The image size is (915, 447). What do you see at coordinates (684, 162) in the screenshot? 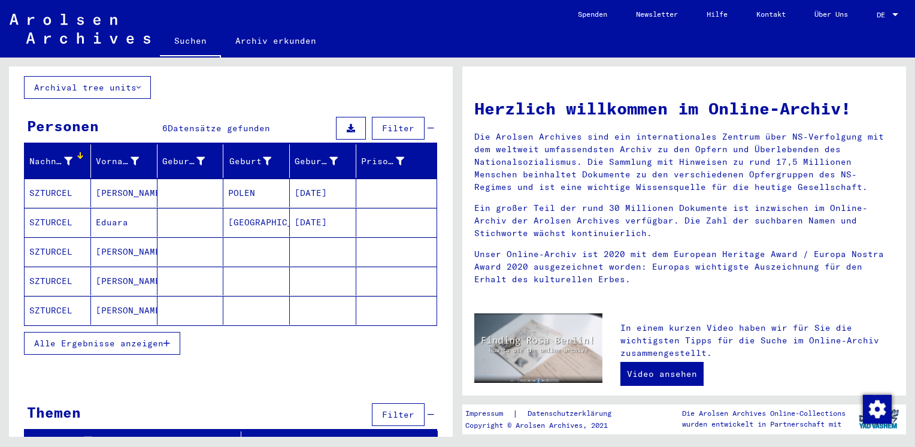
I see `p: Die Arolsen Archives sind ein internationales Zentrum über NS-Verfolgung mit dem weltweit umfasse...` at bounding box center [684, 162].